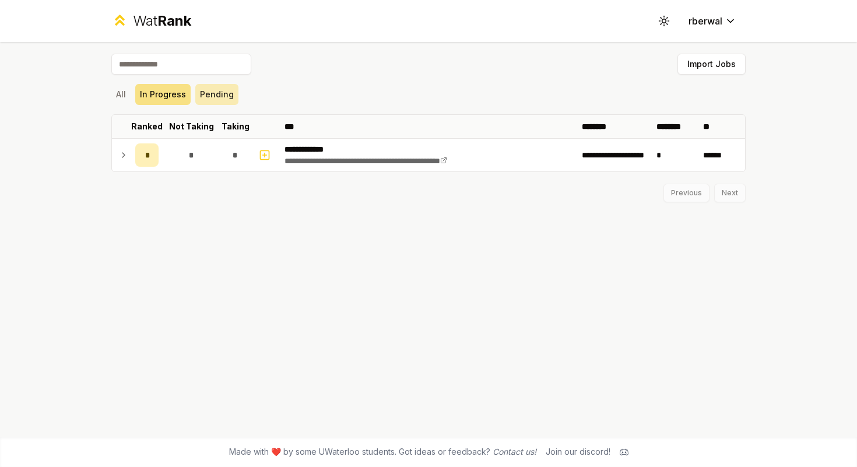  I want to click on div: Join our discord!, so click(577, 452).